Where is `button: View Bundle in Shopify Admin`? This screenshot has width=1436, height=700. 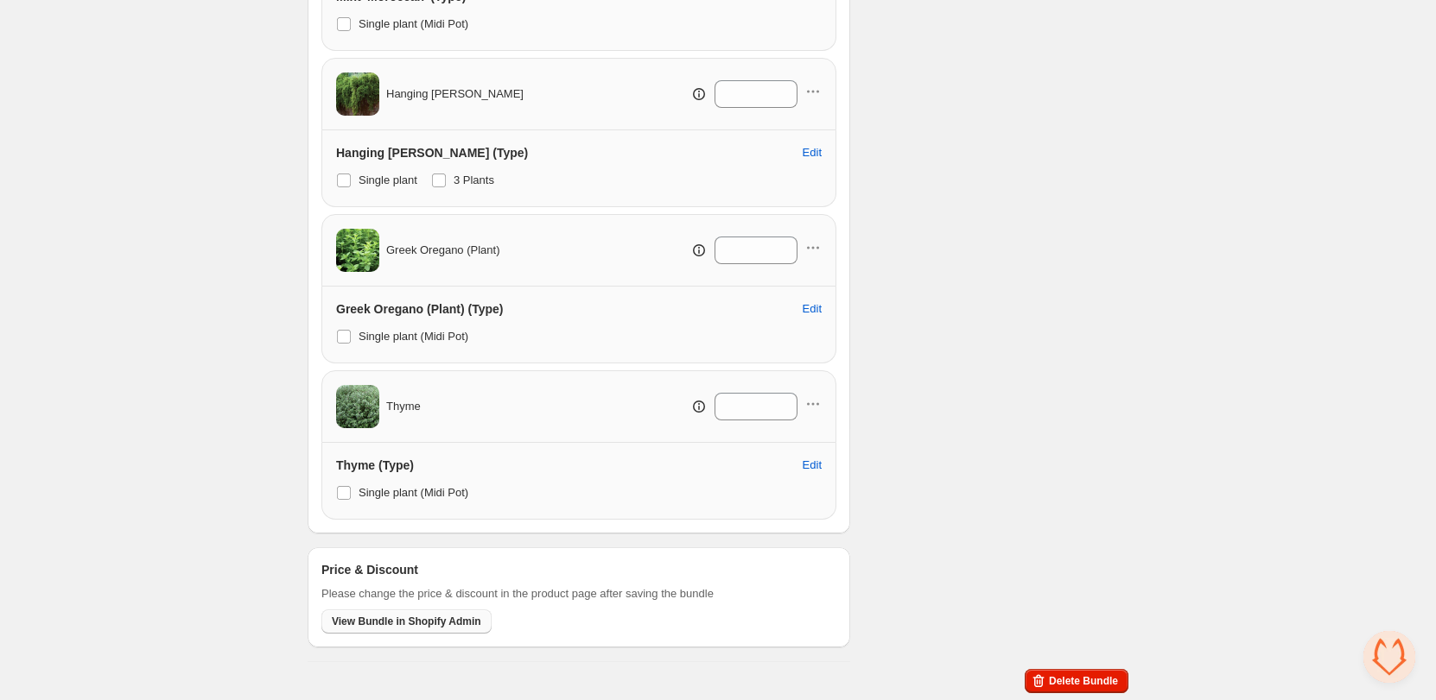
button: View Bundle in Shopify Admin is located at coordinates (406, 622).